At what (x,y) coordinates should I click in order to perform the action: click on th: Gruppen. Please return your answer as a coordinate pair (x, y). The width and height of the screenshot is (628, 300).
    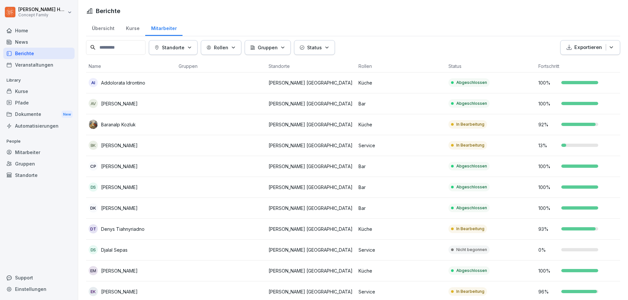
    Looking at the image, I should click on (221, 66).